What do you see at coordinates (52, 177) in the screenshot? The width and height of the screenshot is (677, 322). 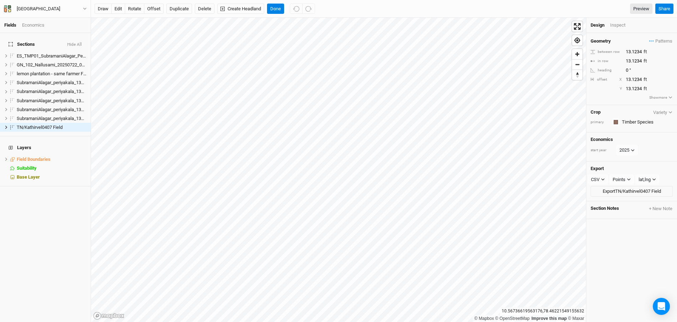 I see `div: Base Layer` at bounding box center [52, 177].